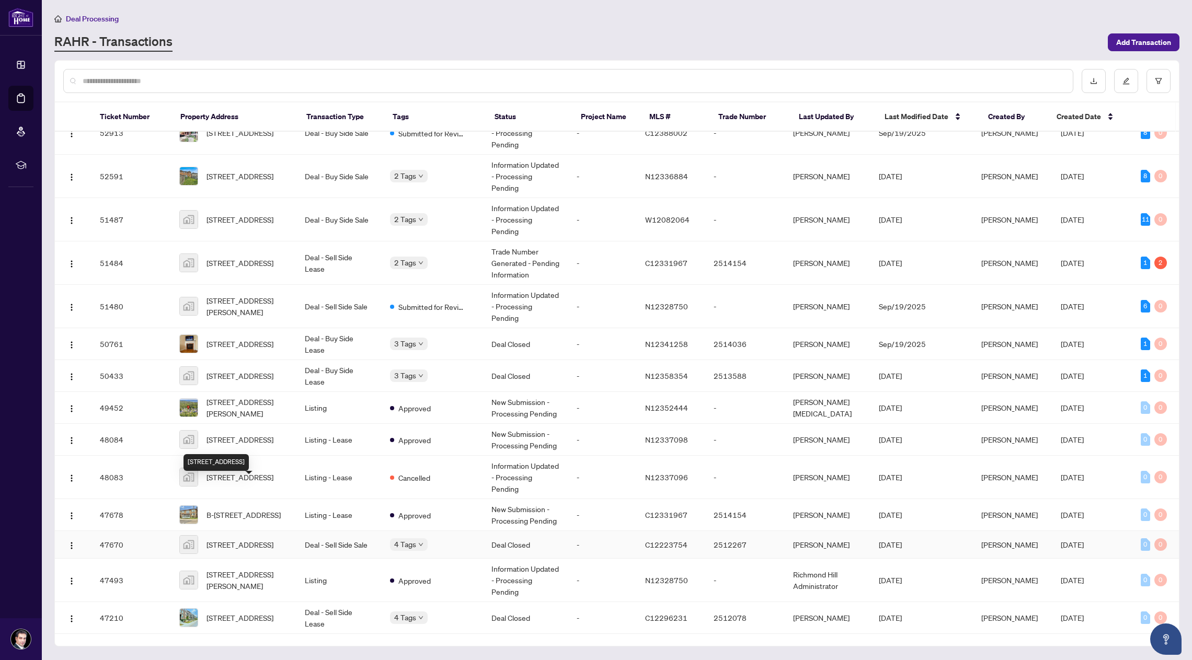 The height and width of the screenshot is (660, 1192). What do you see at coordinates (1158, 81) in the screenshot?
I see `span: filter` at bounding box center [1158, 81].